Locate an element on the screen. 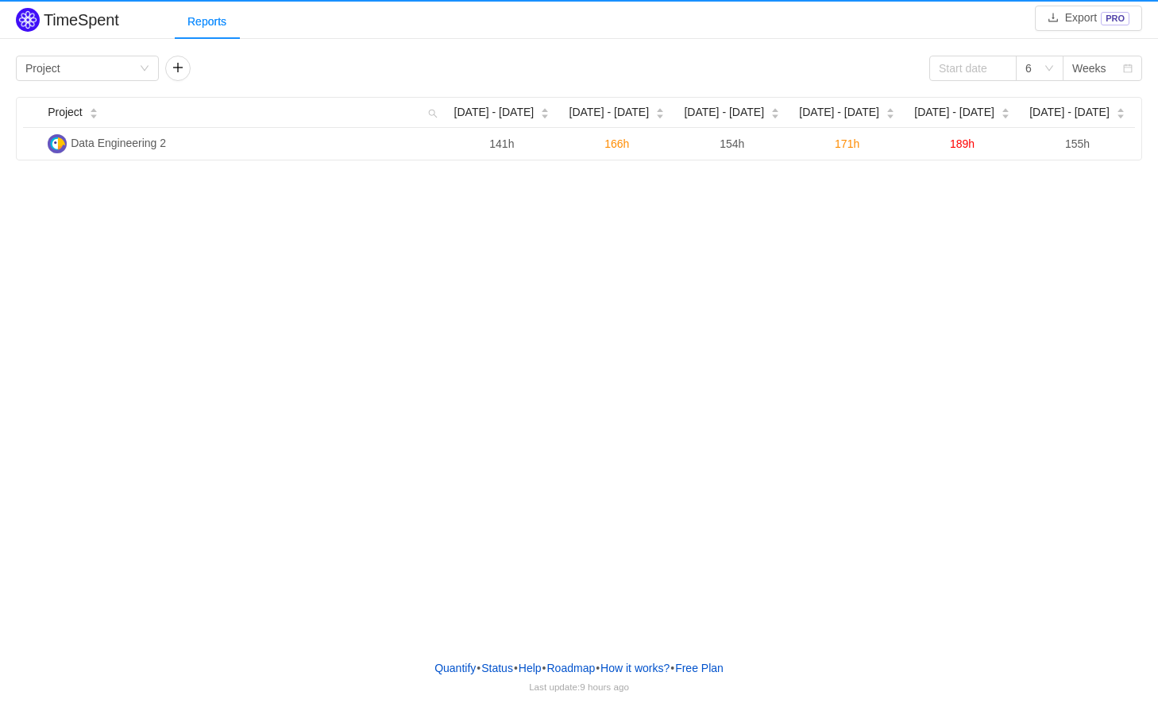  span: Data Engineering 2 is located at coordinates (118, 143).